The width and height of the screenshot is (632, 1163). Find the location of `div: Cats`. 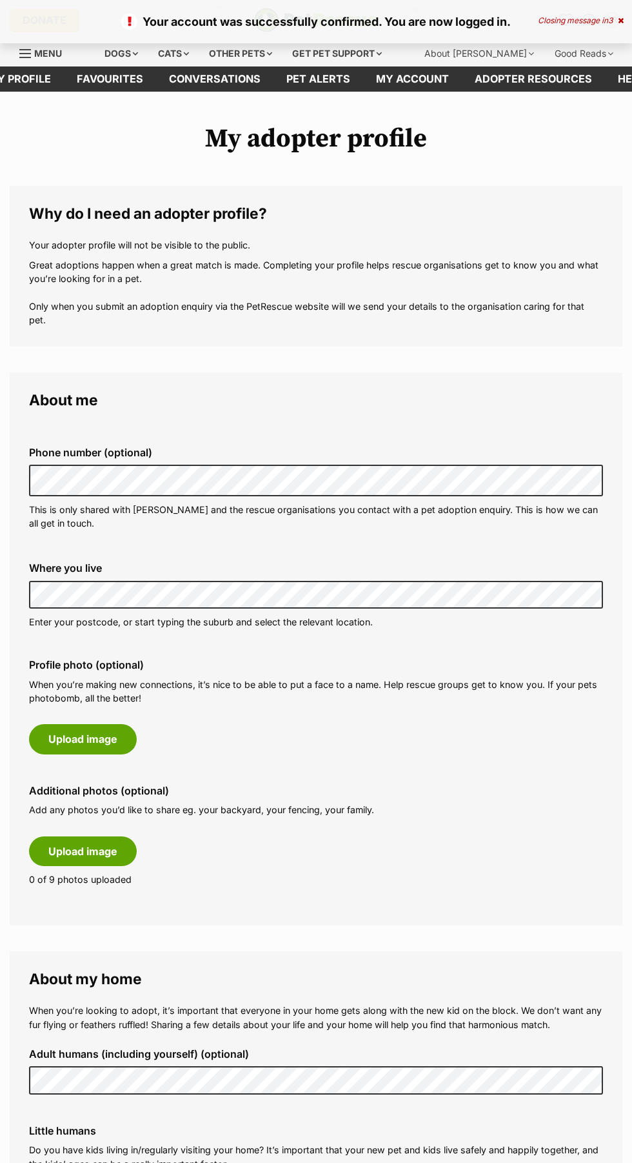

div: Cats is located at coordinates (174, 54).